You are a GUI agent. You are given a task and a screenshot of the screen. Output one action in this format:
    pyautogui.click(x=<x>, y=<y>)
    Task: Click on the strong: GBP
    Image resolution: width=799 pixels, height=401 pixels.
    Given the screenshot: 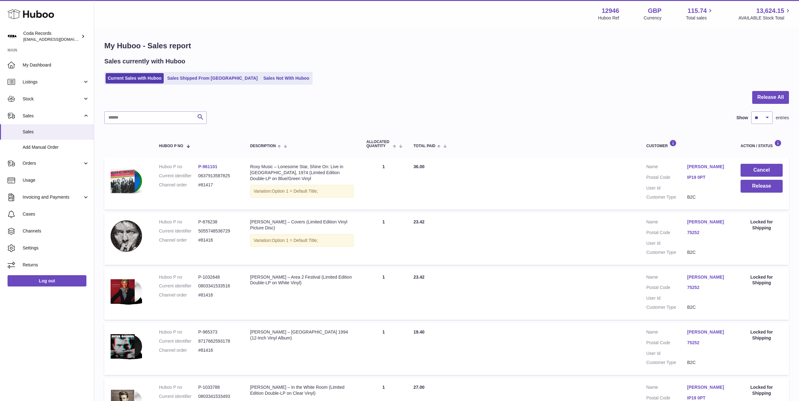 What is the action you would take?
    pyautogui.click(x=654, y=11)
    